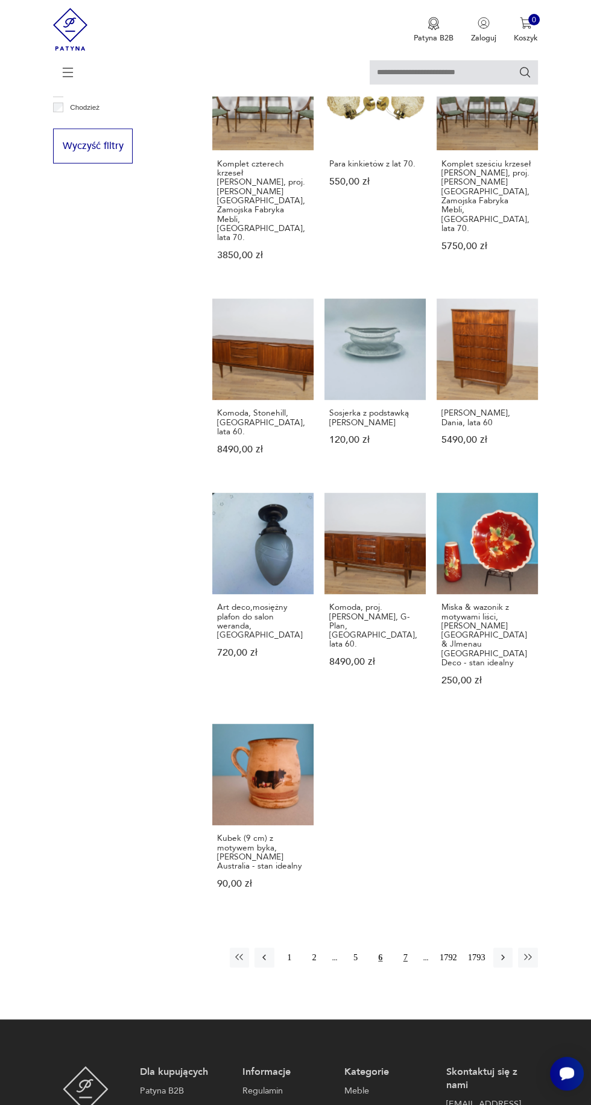 The height and width of the screenshot is (1105, 591). What do you see at coordinates (526, 72) in the screenshot?
I see `button: Szukaj` at bounding box center [526, 72].